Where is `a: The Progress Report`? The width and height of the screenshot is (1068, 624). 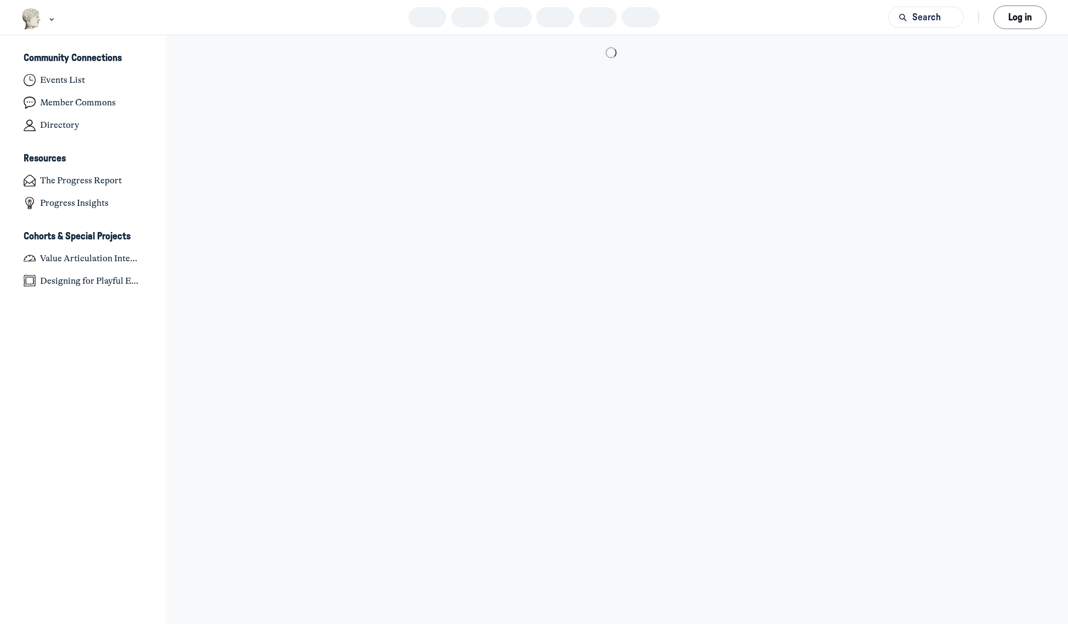 a: The Progress Report is located at coordinates (83, 181).